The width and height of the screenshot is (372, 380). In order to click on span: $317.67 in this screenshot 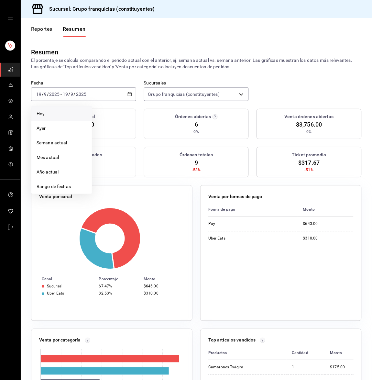, I will do `click(310, 163)`.